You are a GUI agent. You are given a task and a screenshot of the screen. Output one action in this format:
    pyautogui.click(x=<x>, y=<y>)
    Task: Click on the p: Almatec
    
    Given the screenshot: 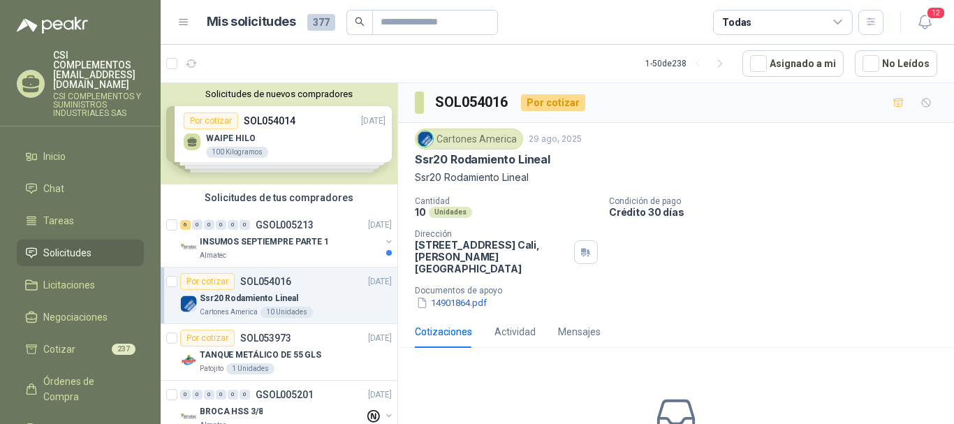 What is the action you would take?
    pyautogui.click(x=213, y=255)
    